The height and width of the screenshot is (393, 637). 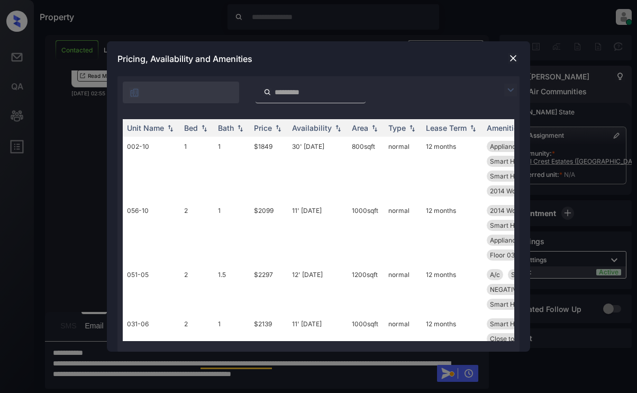 What do you see at coordinates (269, 289) in the screenshot?
I see `td: $2297` at bounding box center [269, 289].